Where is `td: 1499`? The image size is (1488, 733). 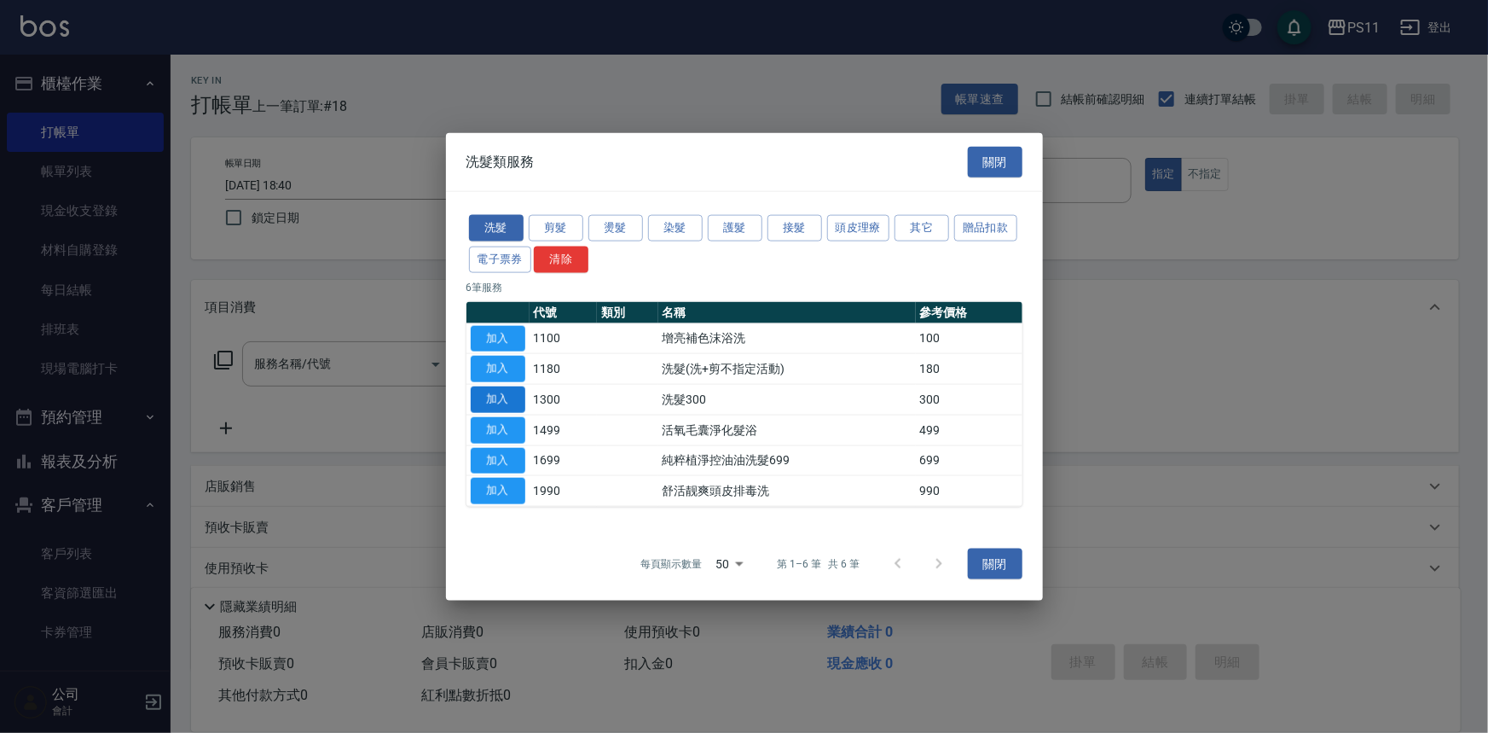 td: 1499 is located at coordinates (563, 430).